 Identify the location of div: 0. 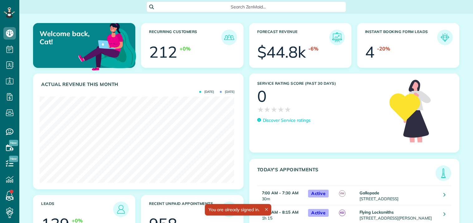
(262, 96).